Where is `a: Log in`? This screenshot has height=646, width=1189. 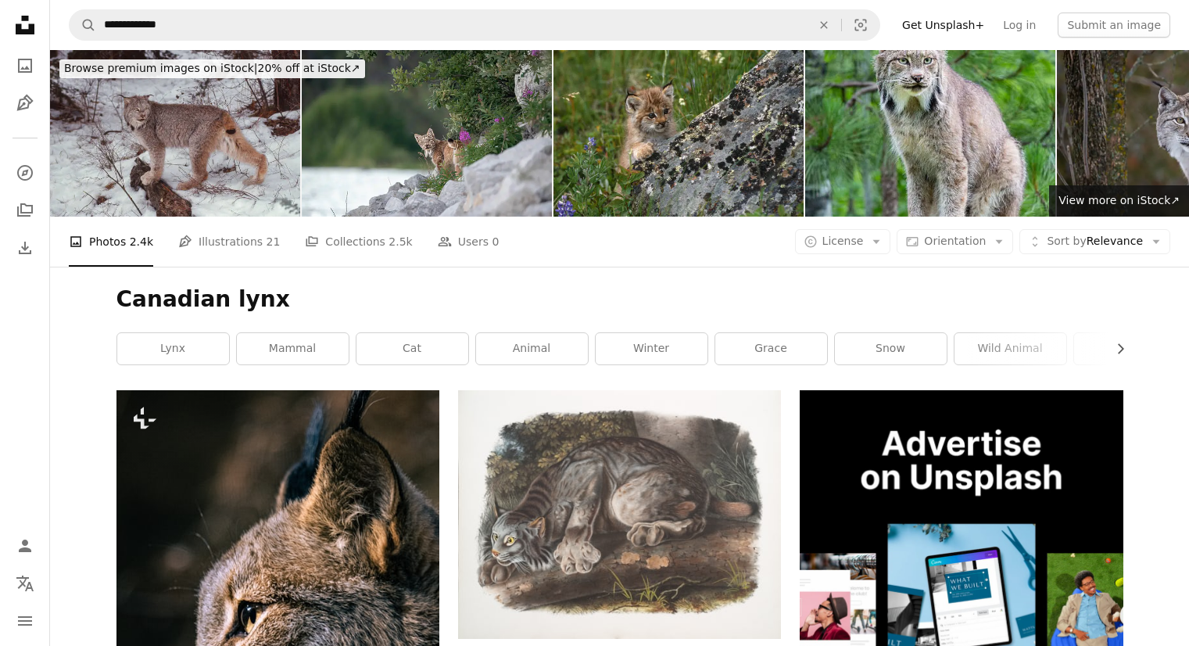
a: Log in is located at coordinates (1019, 25).